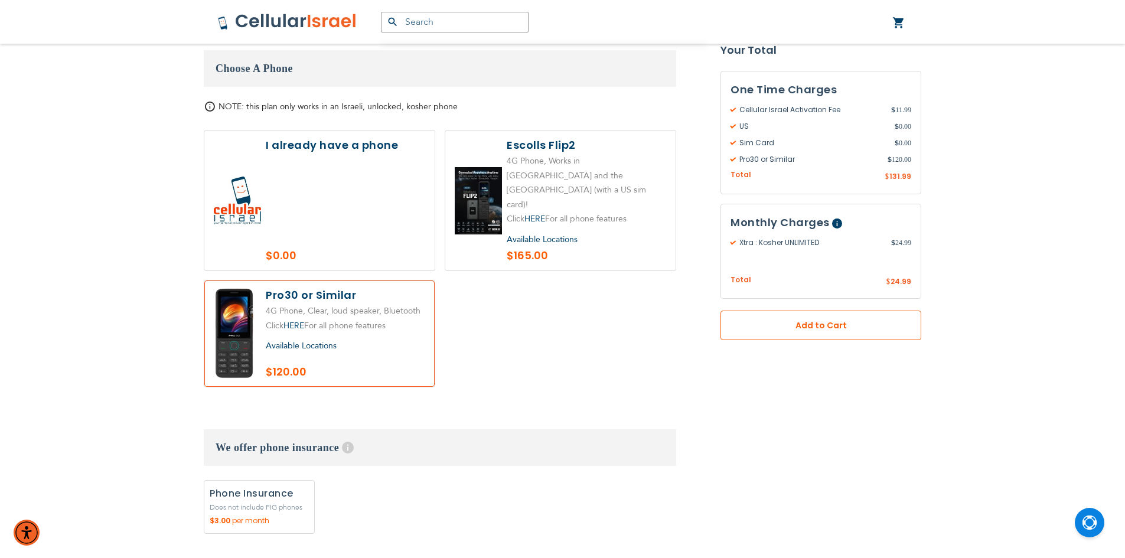 This screenshot has height=558, width=1125. Describe the element at coordinates (901, 110) in the screenshot. I see `span: 11.99` at that location.